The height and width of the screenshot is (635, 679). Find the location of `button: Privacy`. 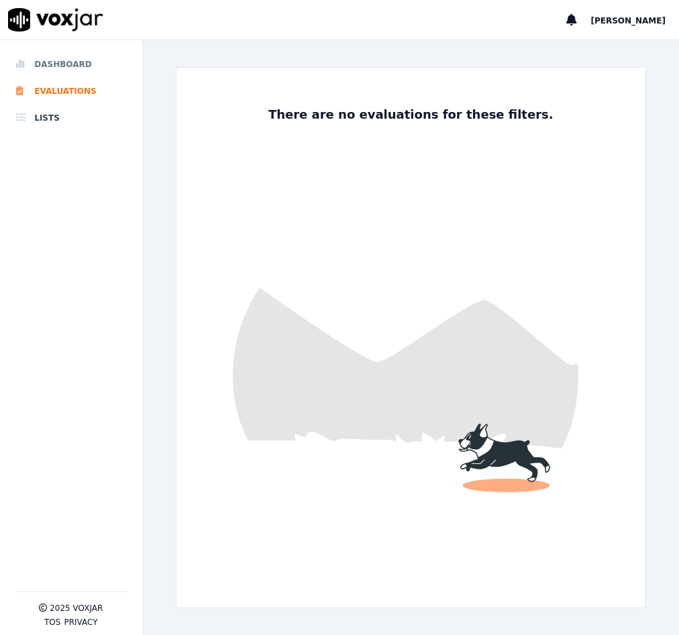

button: Privacy is located at coordinates (80, 622).